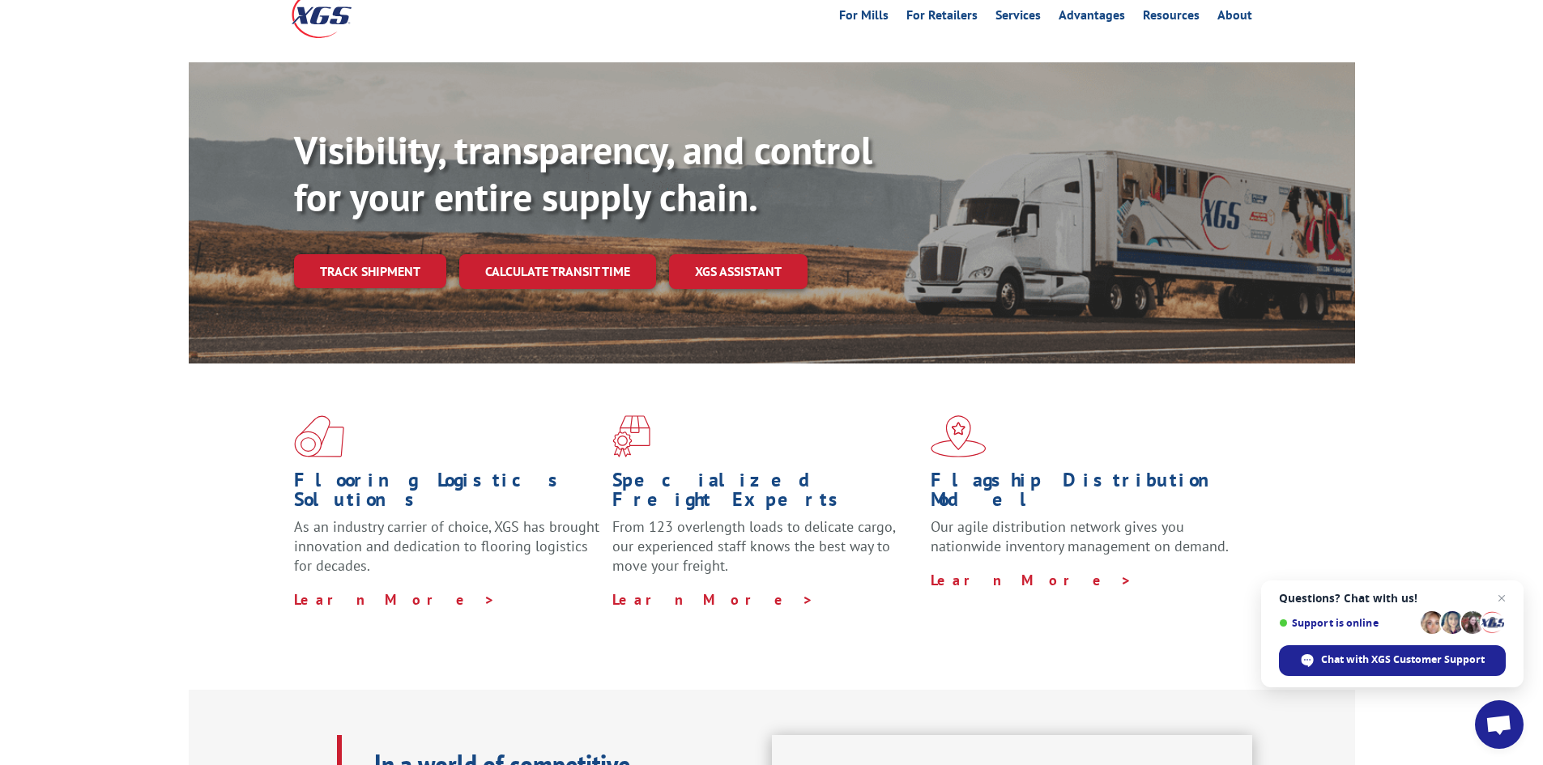  What do you see at coordinates (864, 18) in the screenshot?
I see `a: For Mills` at bounding box center [864, 18].